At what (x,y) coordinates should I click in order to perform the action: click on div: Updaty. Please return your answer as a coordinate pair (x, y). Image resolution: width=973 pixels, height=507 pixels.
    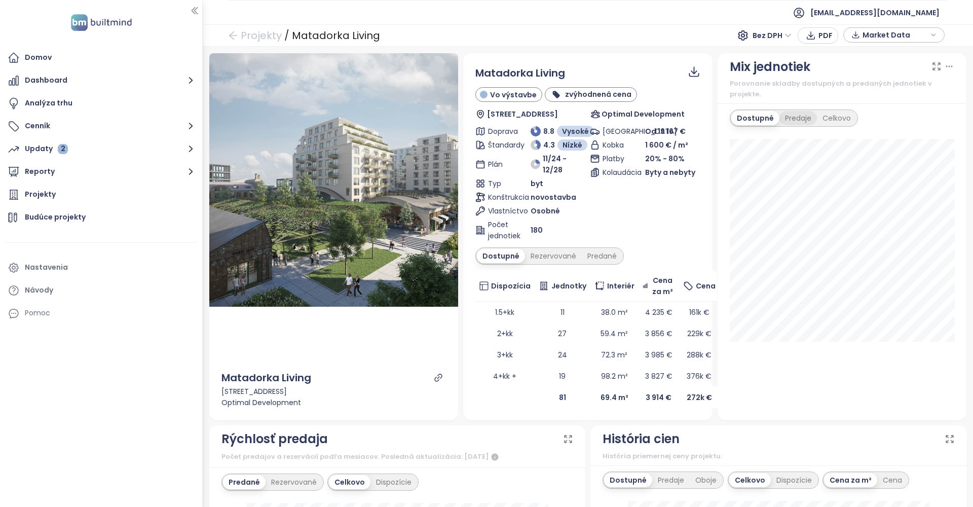
    Looking at the image, I should click on (46, 149).